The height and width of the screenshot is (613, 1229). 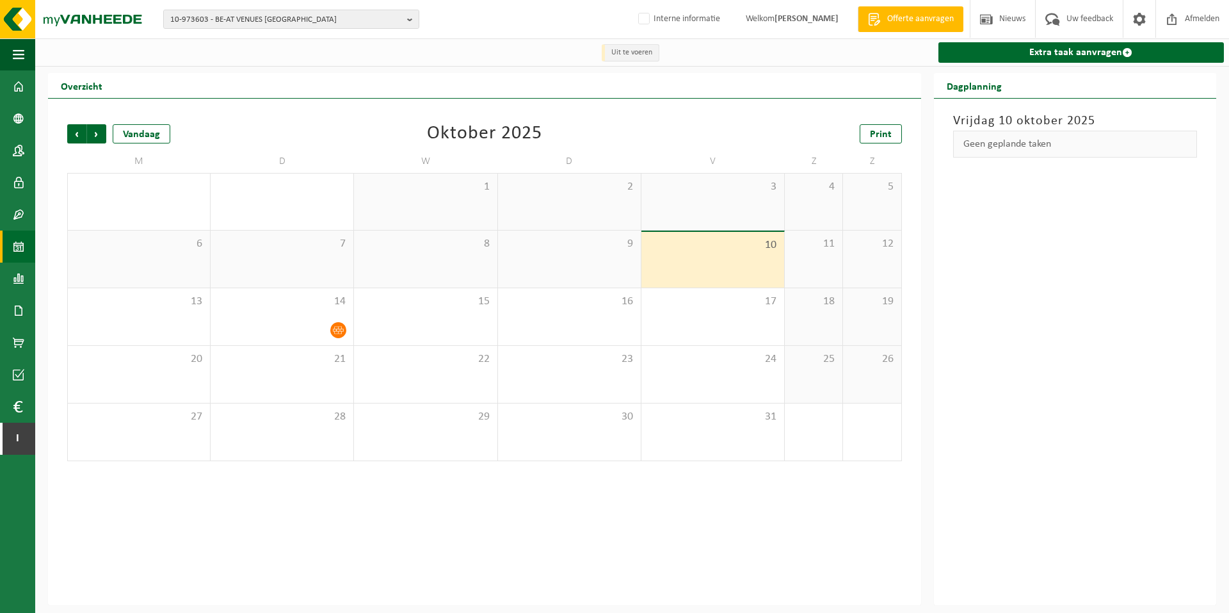 I want to click on span: Print, so click(x=881, y=134).